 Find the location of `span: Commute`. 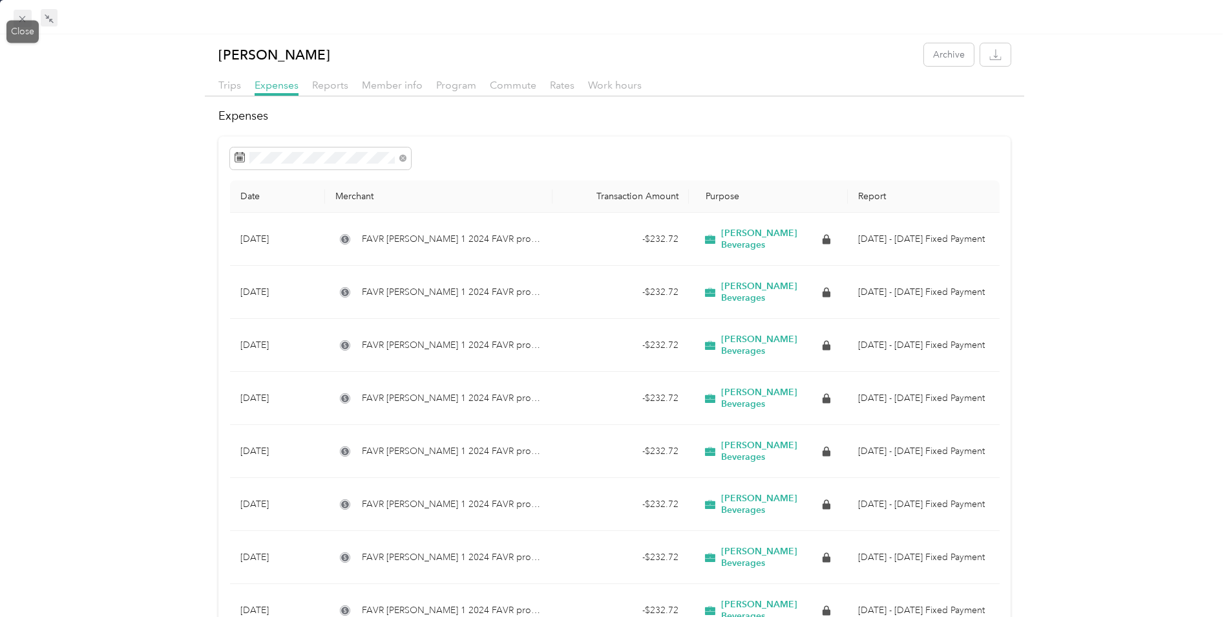

span: Commute is located at coordinates (513, 85).